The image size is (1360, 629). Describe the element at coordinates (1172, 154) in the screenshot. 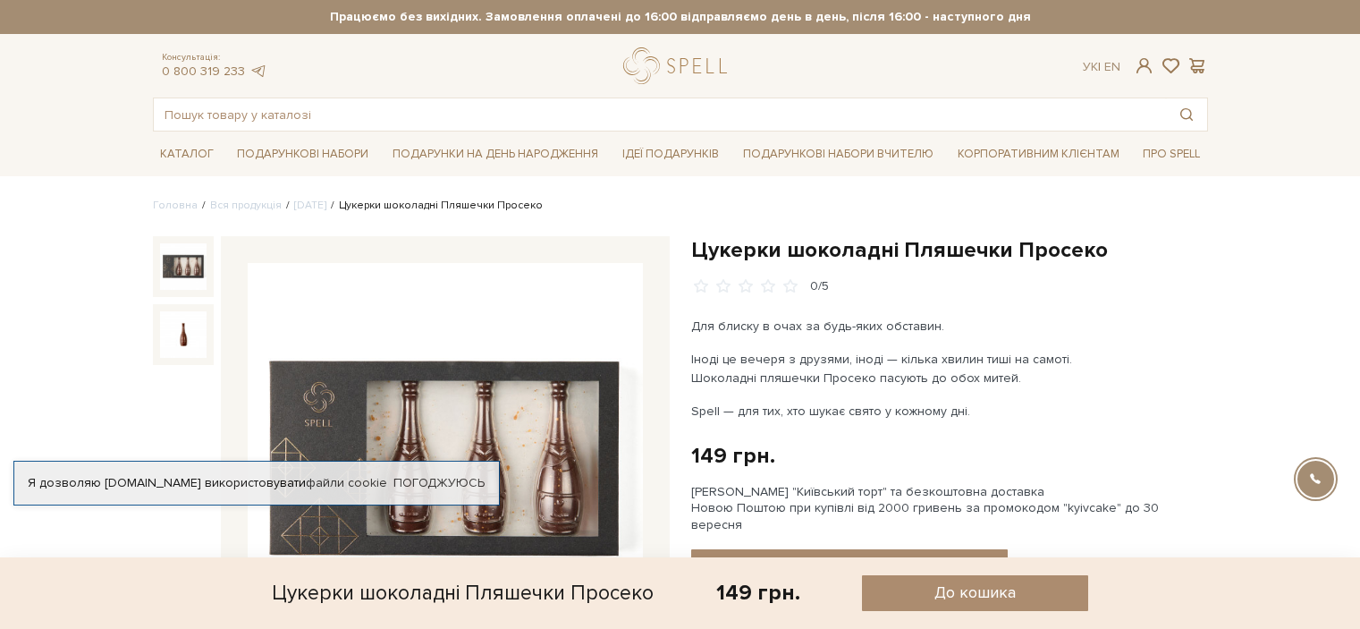

I see `a: Про Spell` at that location.